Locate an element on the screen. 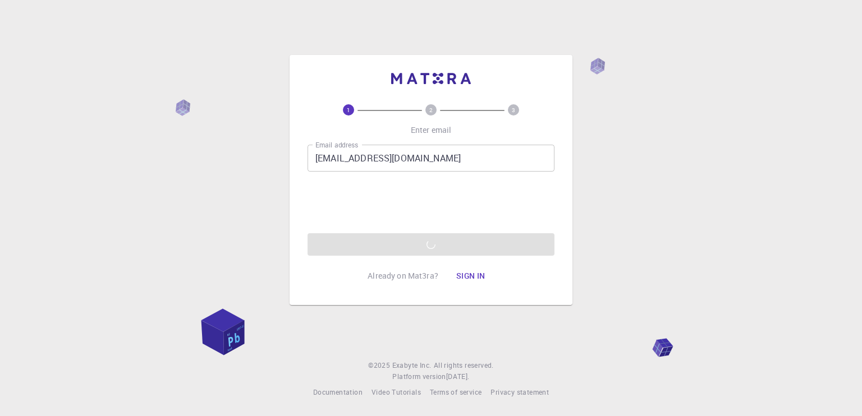 The width and height of the screenshot is (862, 416). span: Terms of service is located at coordinates (456, 392).